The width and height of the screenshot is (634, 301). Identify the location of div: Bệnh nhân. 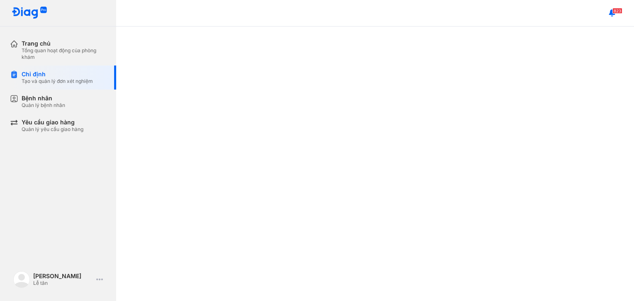
(43, 98).